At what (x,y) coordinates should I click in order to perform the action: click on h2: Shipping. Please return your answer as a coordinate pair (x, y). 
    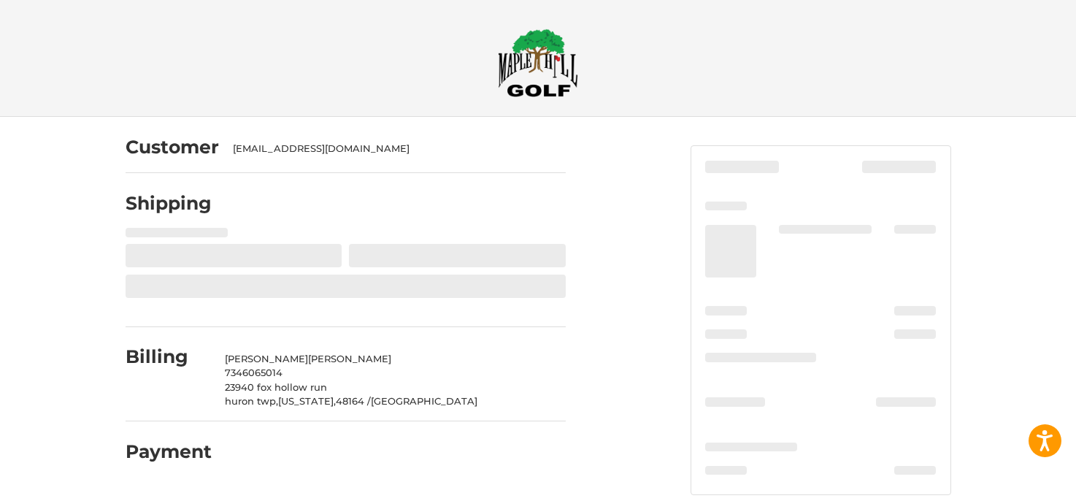
    Looking at the image, I should click on (169, 203).